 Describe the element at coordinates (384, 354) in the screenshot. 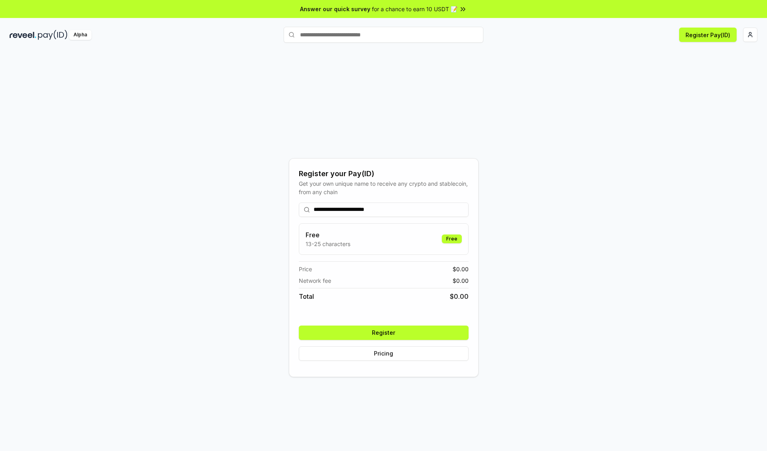

I see `button: Pricing` at that location.